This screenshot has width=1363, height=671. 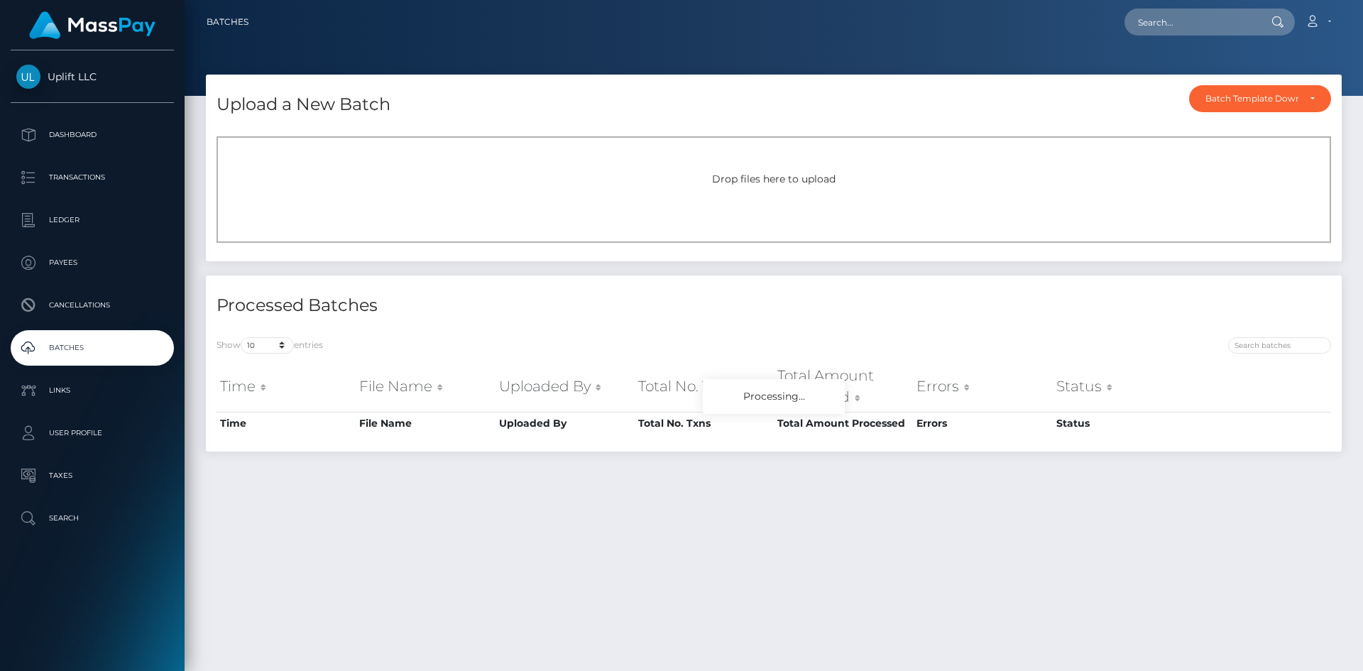 What do you see at coordinates (1252, 99) in the screenshot?
I see `div: Batch Template Download` at bounding box center [1252, 99].